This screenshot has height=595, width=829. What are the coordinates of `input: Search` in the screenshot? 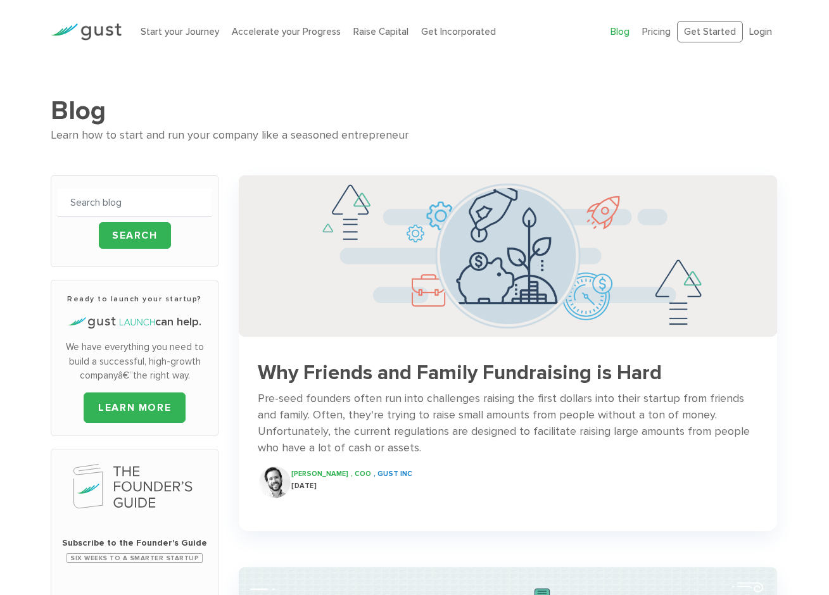 It's located at (135, 235).